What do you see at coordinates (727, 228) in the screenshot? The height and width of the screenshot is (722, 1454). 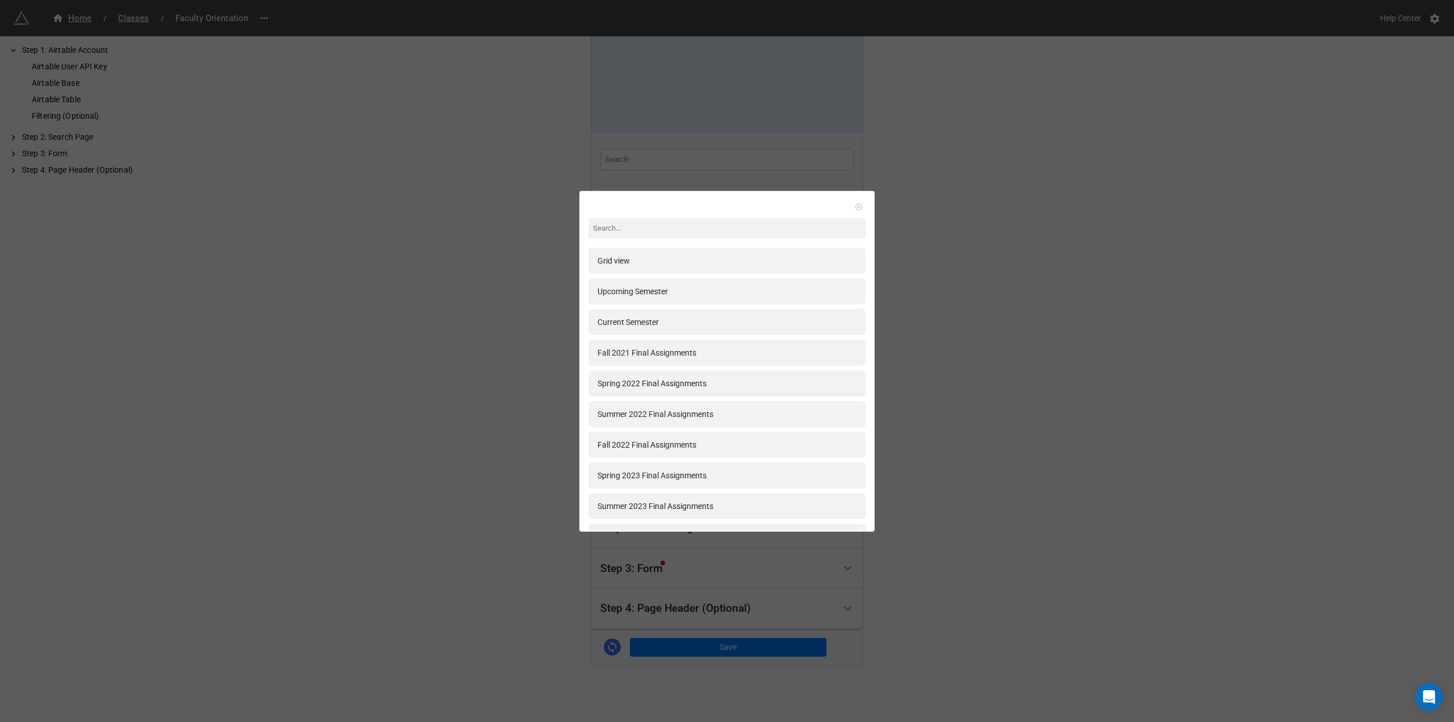 I see `input: Search...` at bounding box center [727, 228].